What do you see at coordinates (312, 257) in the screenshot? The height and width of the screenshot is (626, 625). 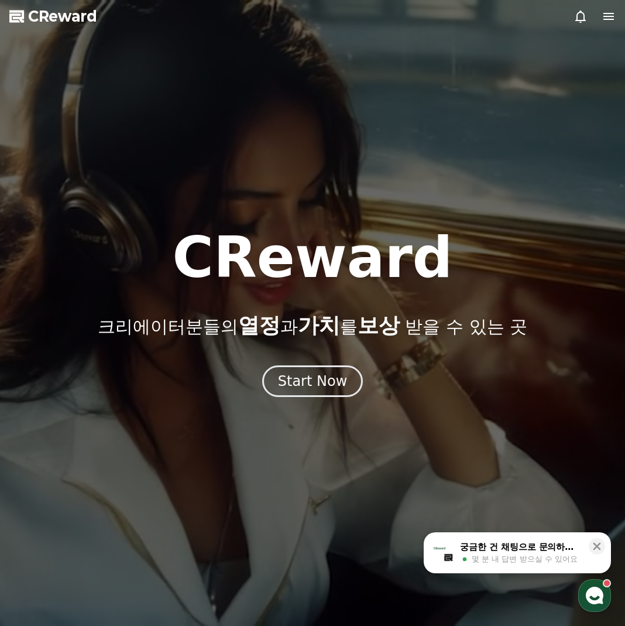 I see `h1: CReward` at bounding box center [312, 257].